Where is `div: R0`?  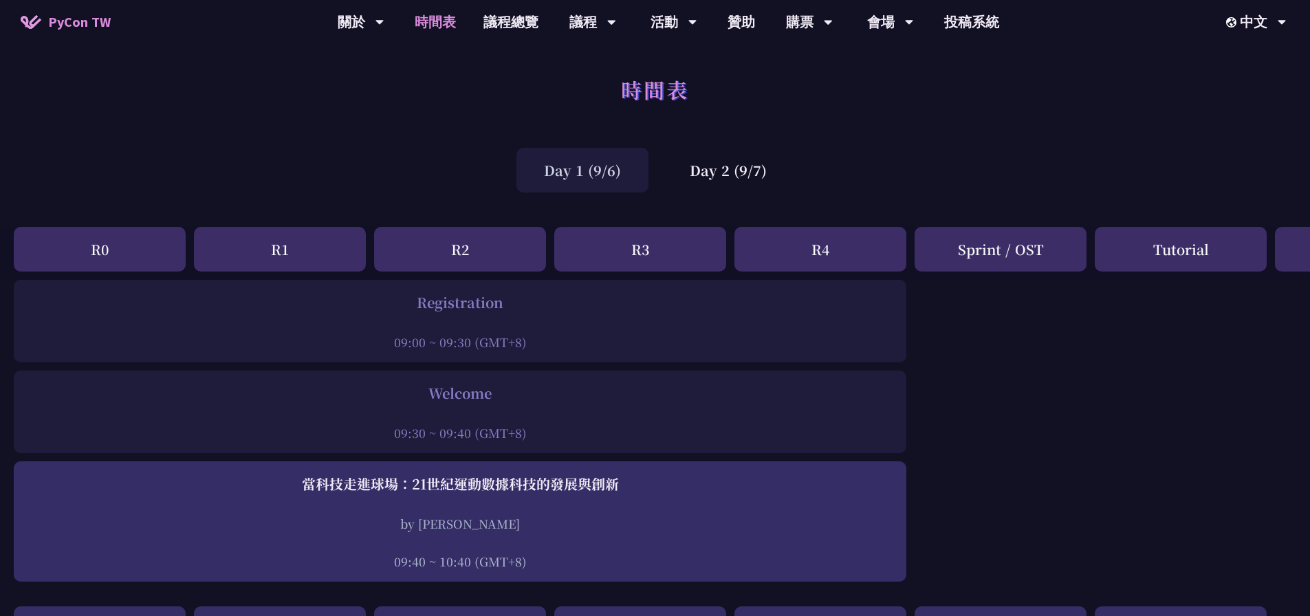 div: R0 is located at coordinates (100, 249).